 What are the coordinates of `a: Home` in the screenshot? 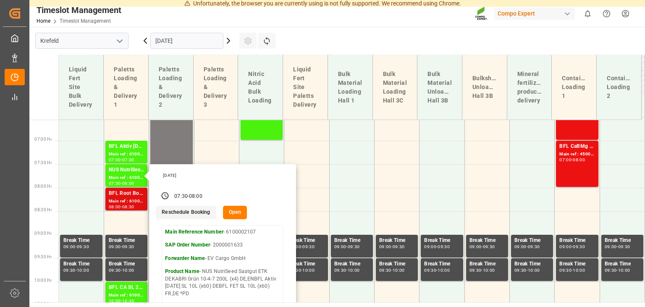 It's located at (43, 21).